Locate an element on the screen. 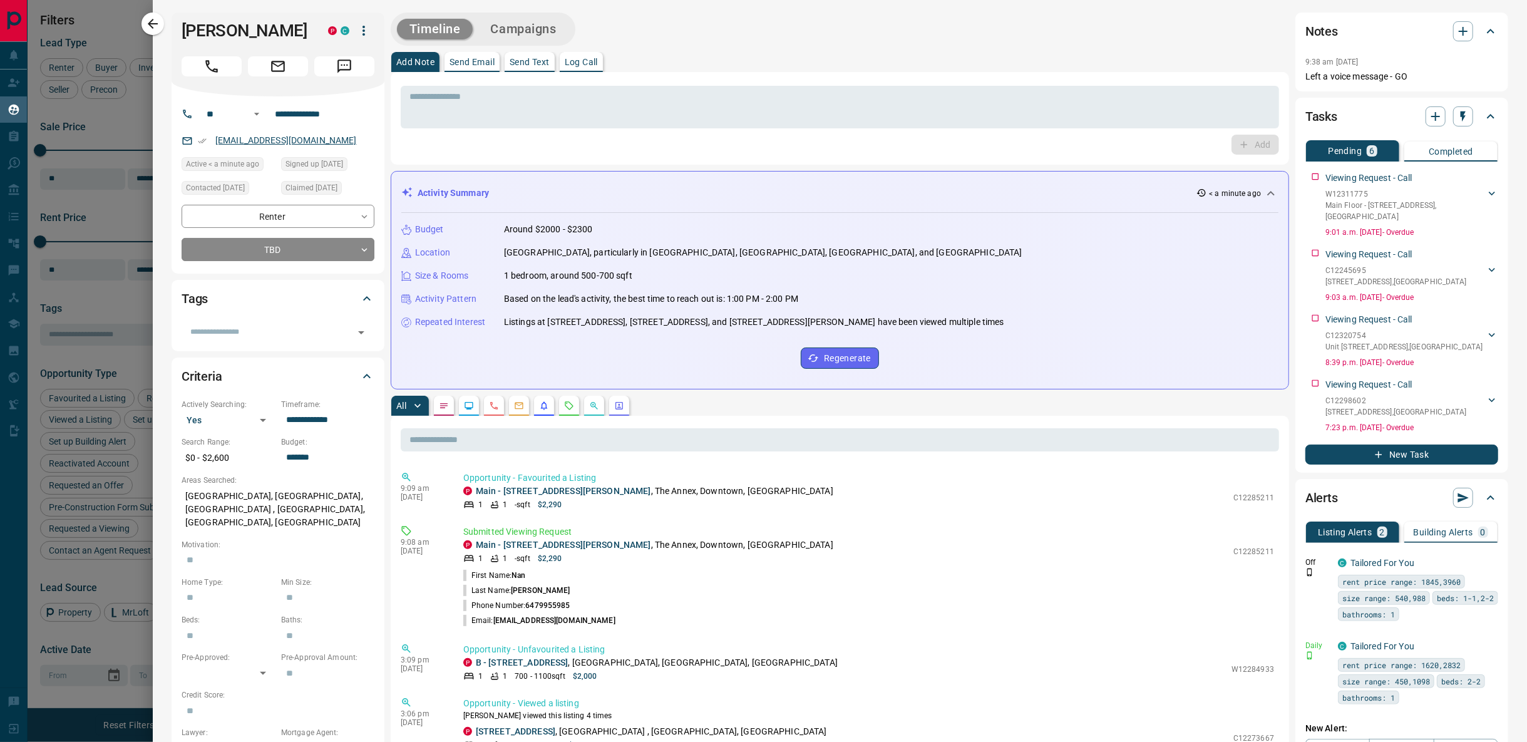 This screenshot has height=742, width=1527. button: Regenerate is located at coordinates (839, 358).